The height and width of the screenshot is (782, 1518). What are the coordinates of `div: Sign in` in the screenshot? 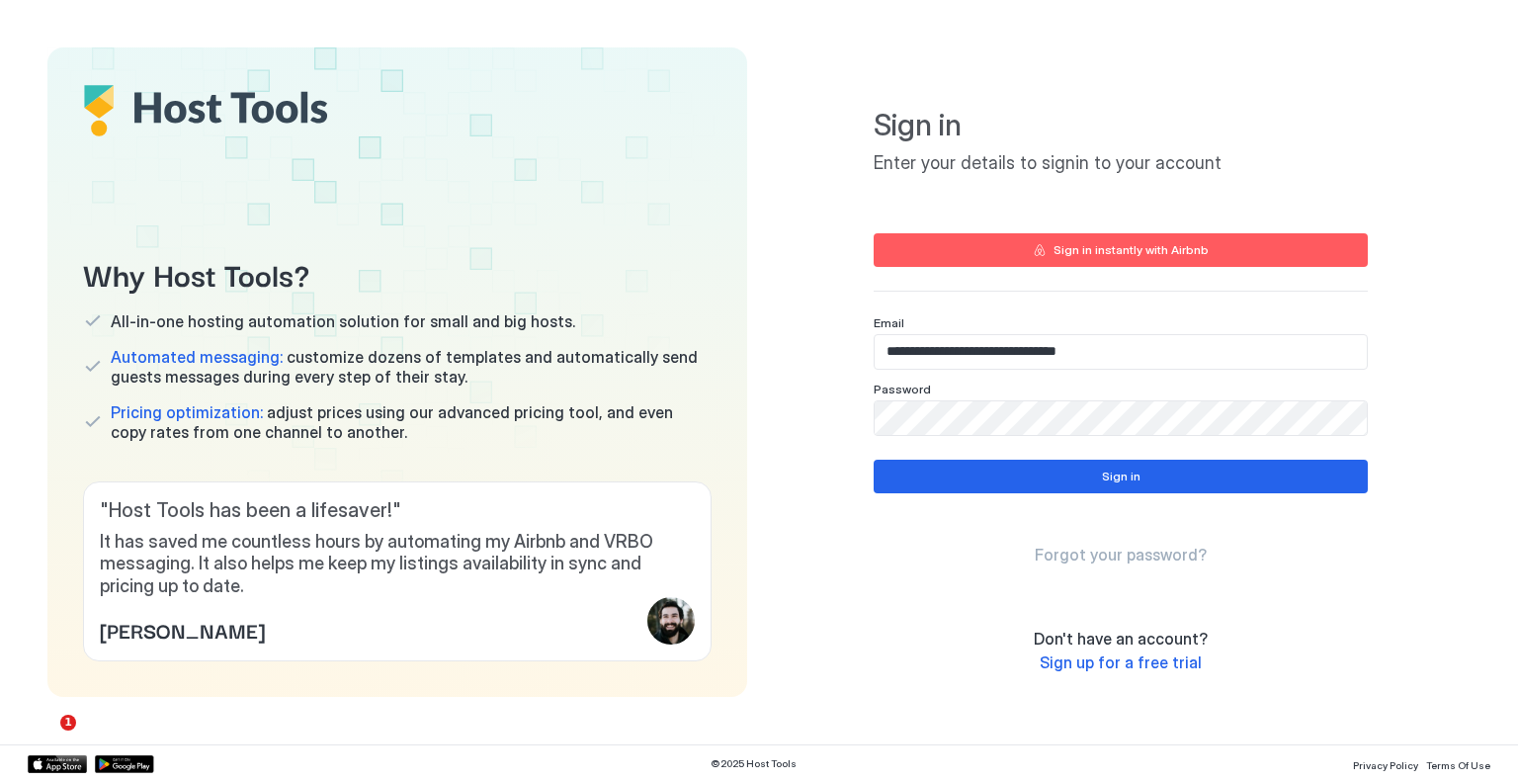 It's located at (1121, 476).